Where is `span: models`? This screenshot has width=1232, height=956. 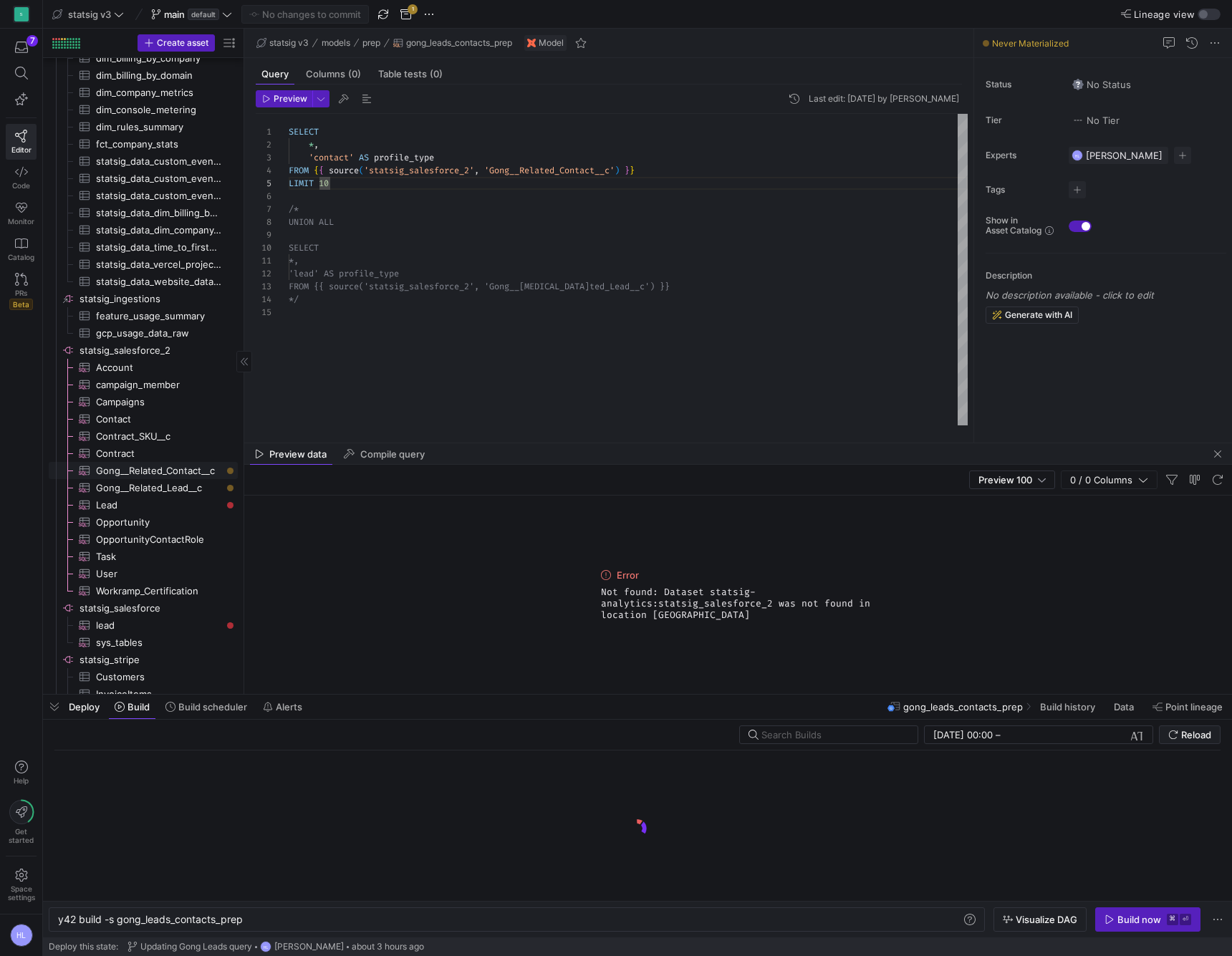
span: models is located at coordinates (336, 43).